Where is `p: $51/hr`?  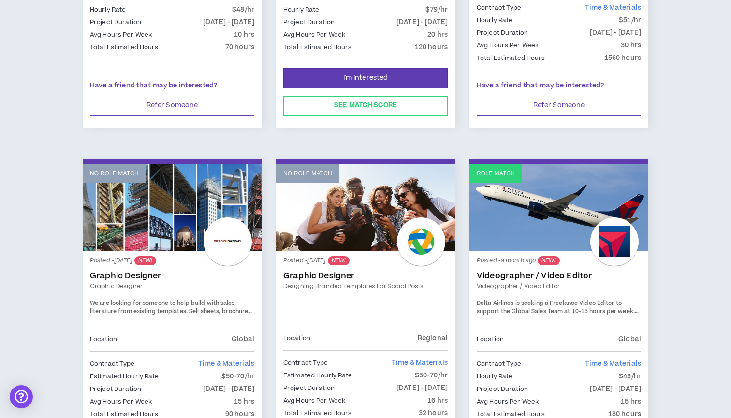
p: $51/hr is located at coordinates (630, 20).